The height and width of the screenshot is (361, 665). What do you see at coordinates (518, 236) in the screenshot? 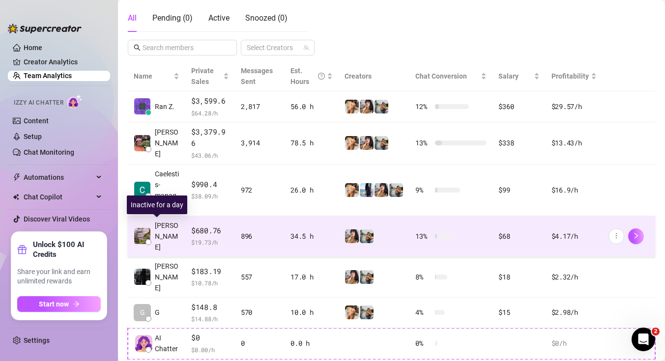
I see `div: $68` at bounding box center [518, 236].